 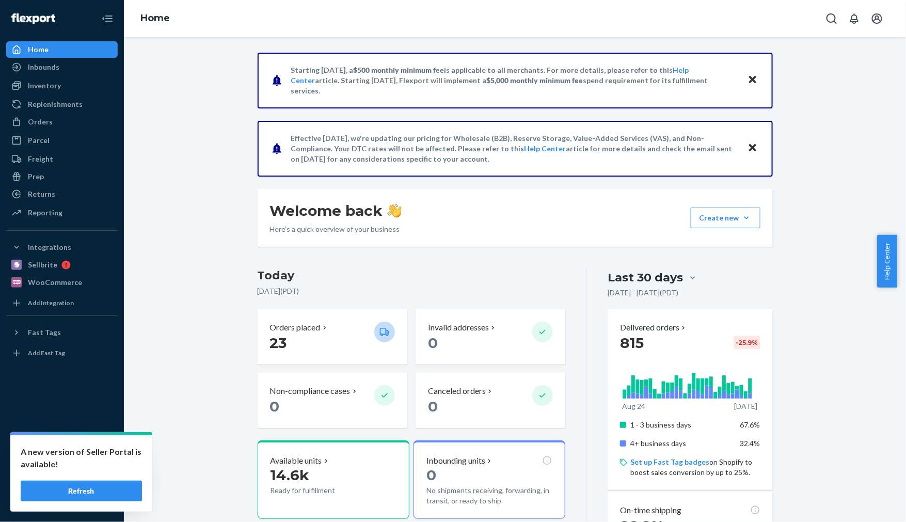 What do you see at coordinates (62, 67) in the screenshot?
I see `a: Inbounds` at bounding box center [62, 67].